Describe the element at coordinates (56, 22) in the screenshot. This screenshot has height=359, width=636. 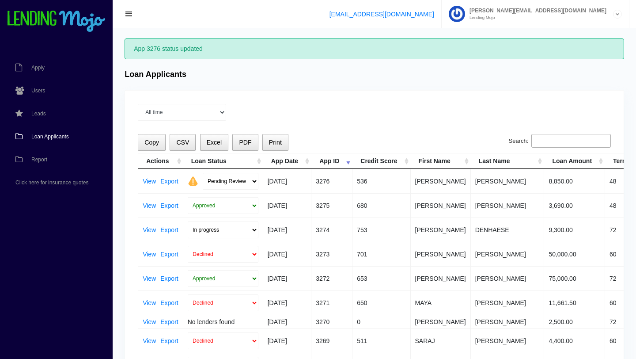
I see `img: logo-small.png` at that location.